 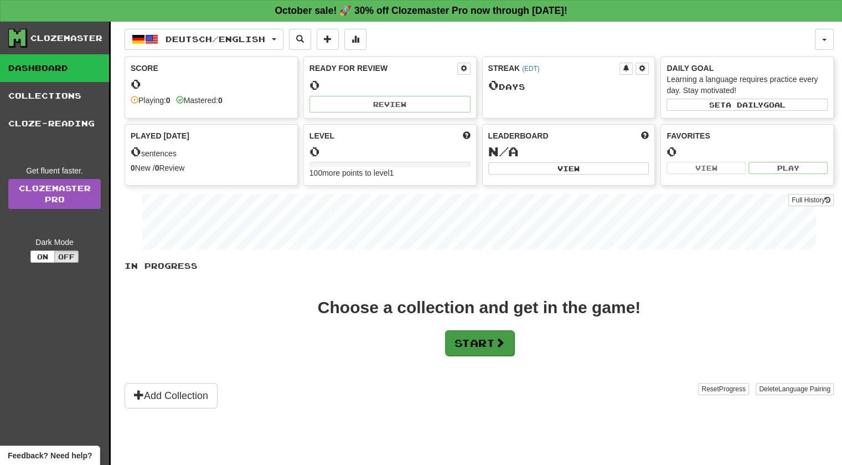 I want to click on span: Score more points to level up, so click(x=467, y=136).